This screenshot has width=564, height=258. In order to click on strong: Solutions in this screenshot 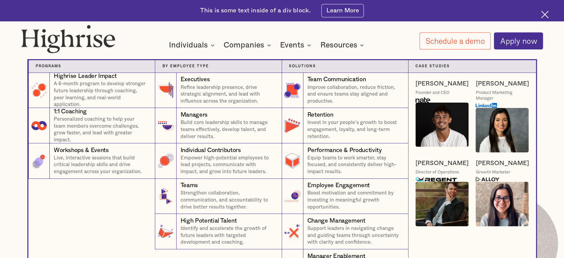, I will do `click(302, 66)`.